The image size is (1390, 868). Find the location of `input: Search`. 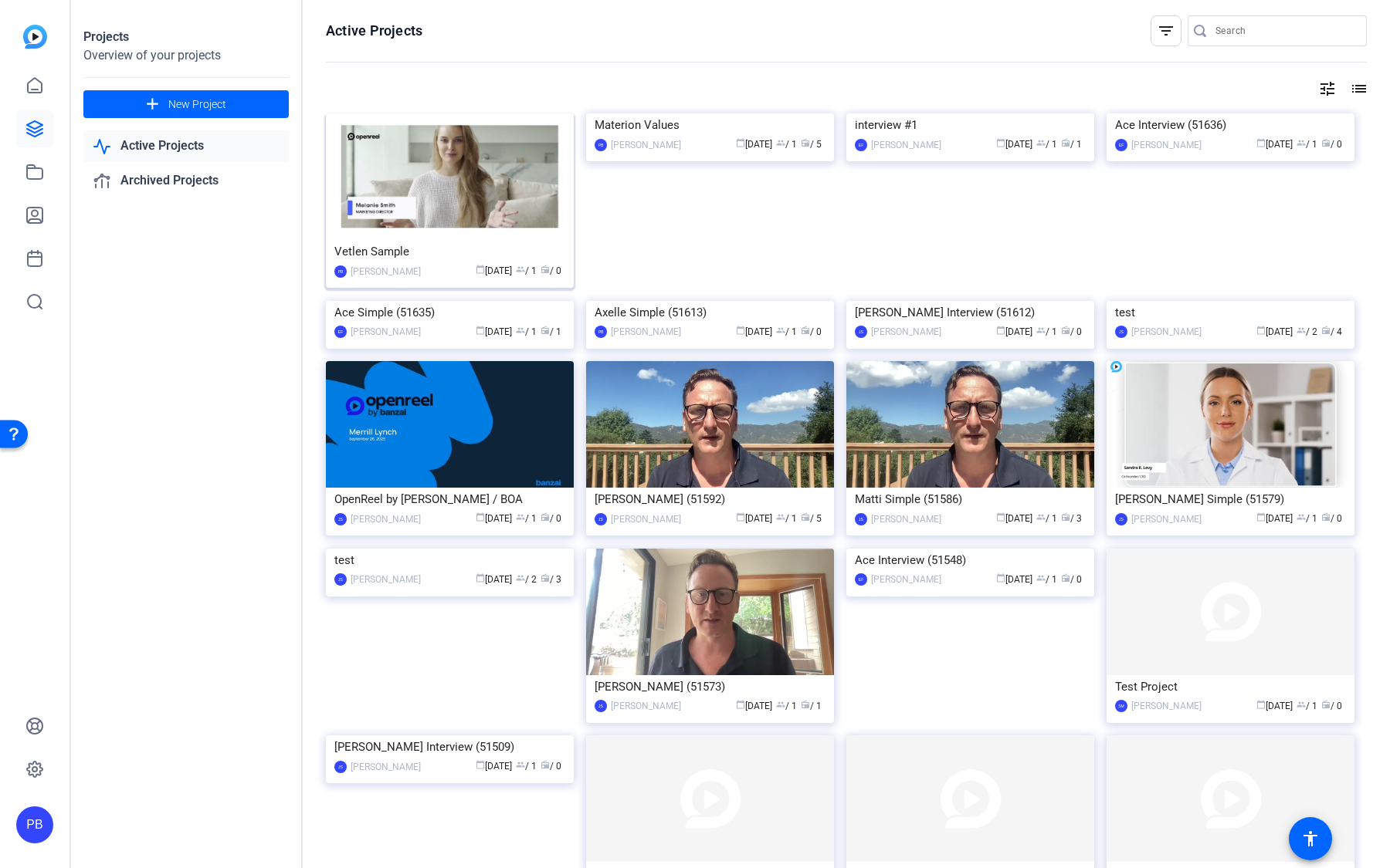

input: Search is located at coordinates (1284, 31).